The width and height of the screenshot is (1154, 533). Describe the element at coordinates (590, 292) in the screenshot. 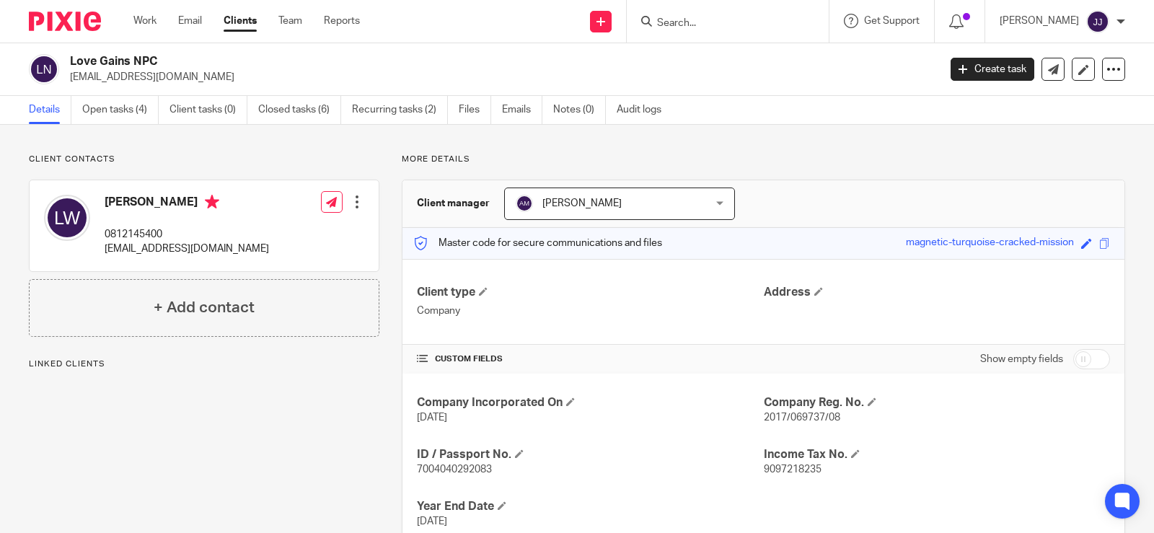

I see `h4: Client type` at that location.